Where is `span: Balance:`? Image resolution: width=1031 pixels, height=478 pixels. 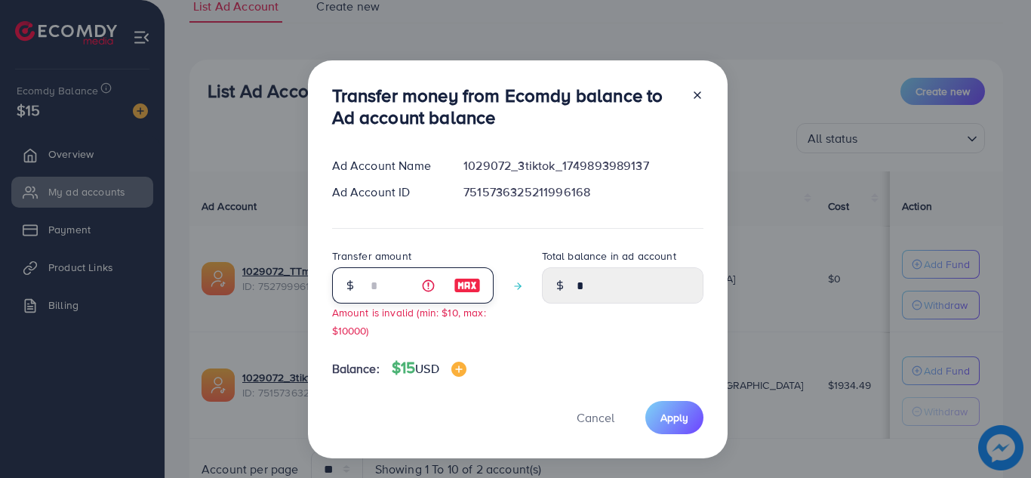 span: Balance: is located at coordinates (356, 368).